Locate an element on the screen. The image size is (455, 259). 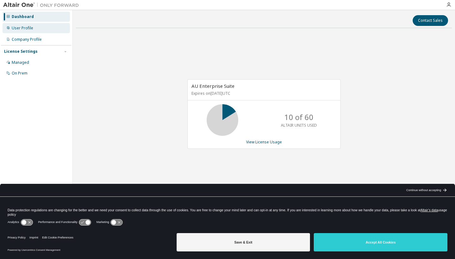
div: Dashboard is located at coordinates (23, 17).